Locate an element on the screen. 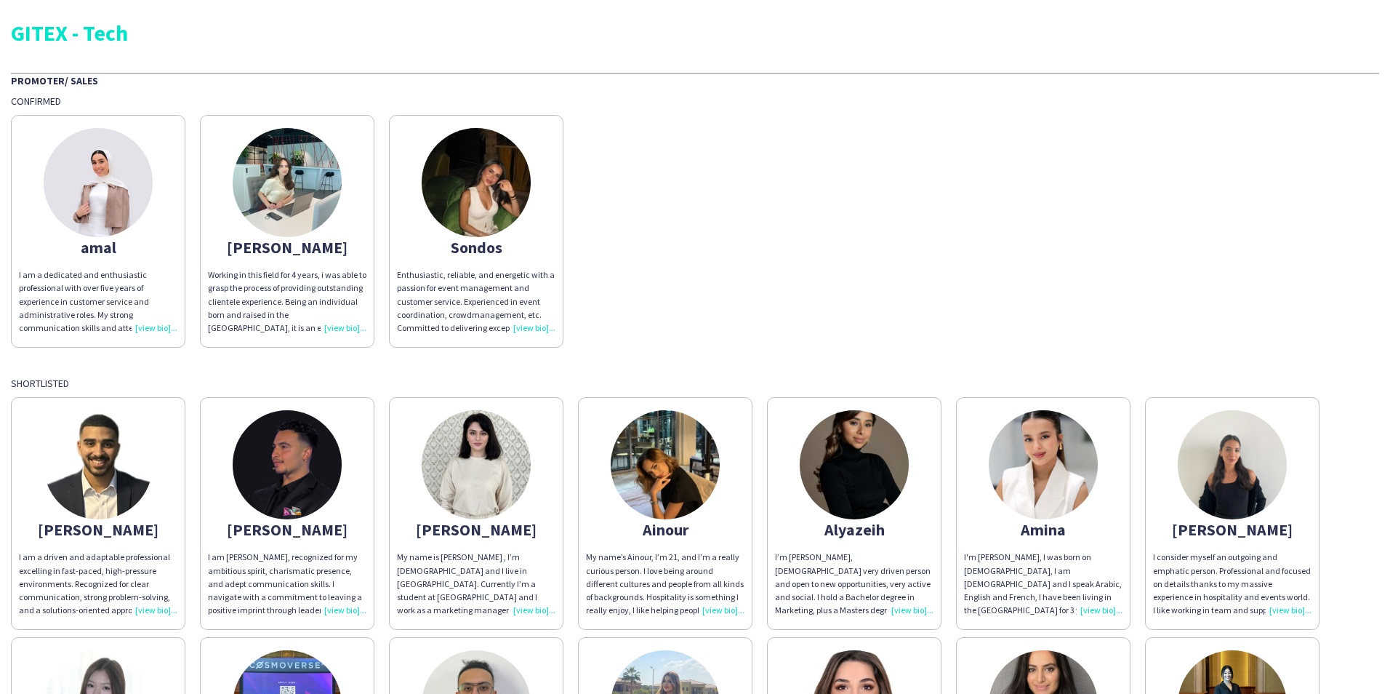 This screenshot has width=1390, height=694. div: amal is located at coordinates (98, 247).